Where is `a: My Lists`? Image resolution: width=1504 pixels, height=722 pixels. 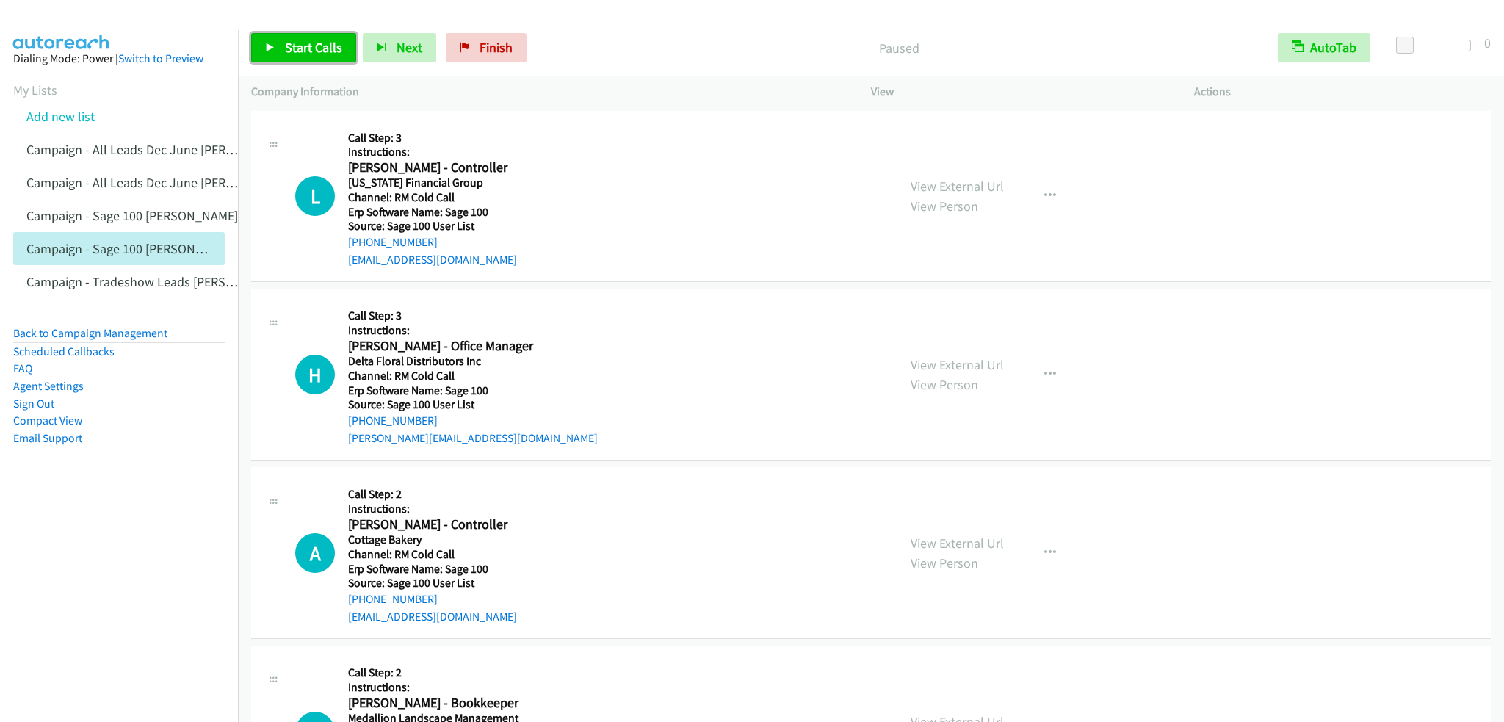 a: My Lists is located at coordinates (35, 90).